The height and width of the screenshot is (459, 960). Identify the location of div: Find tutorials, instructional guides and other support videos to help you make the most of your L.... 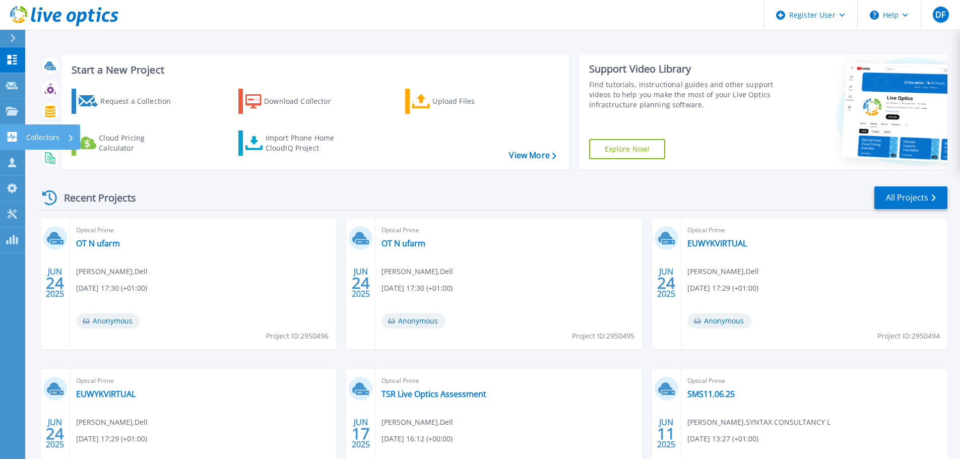
(683, 95).